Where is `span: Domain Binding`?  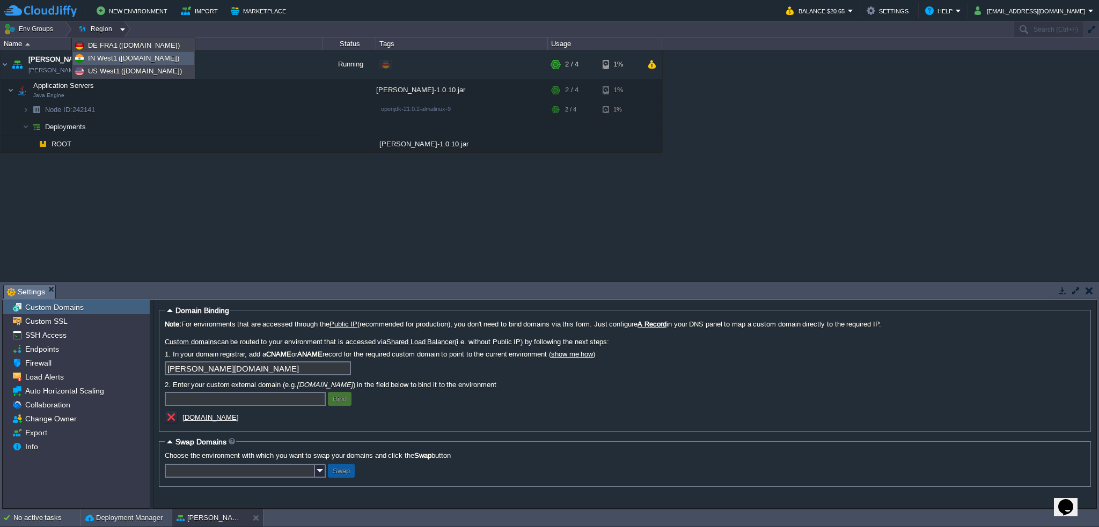 span: Domain Binding is located at coordinates (202, 311).